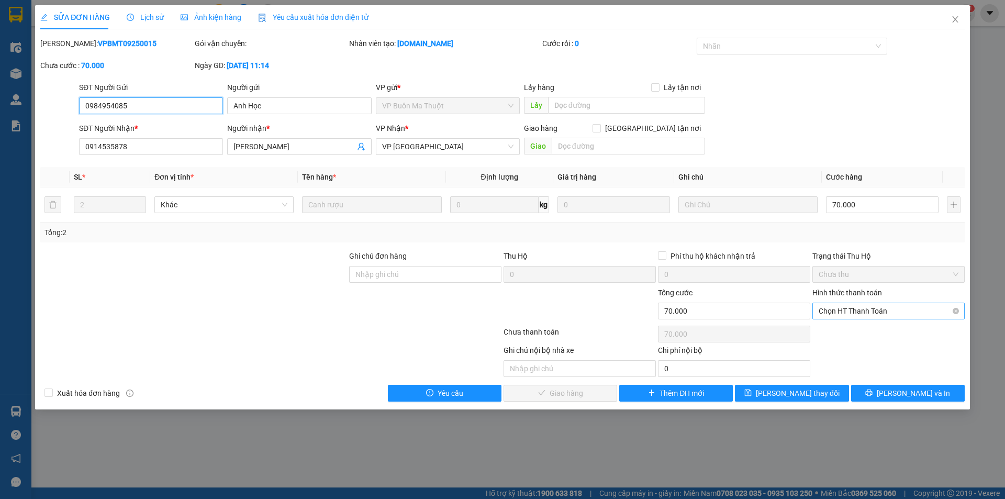 This screenshot has height=499, width=1005. What do you see at coordinates (614, 205) in the screenshot?
I see `input: 0` at bounding box center [614, 205].